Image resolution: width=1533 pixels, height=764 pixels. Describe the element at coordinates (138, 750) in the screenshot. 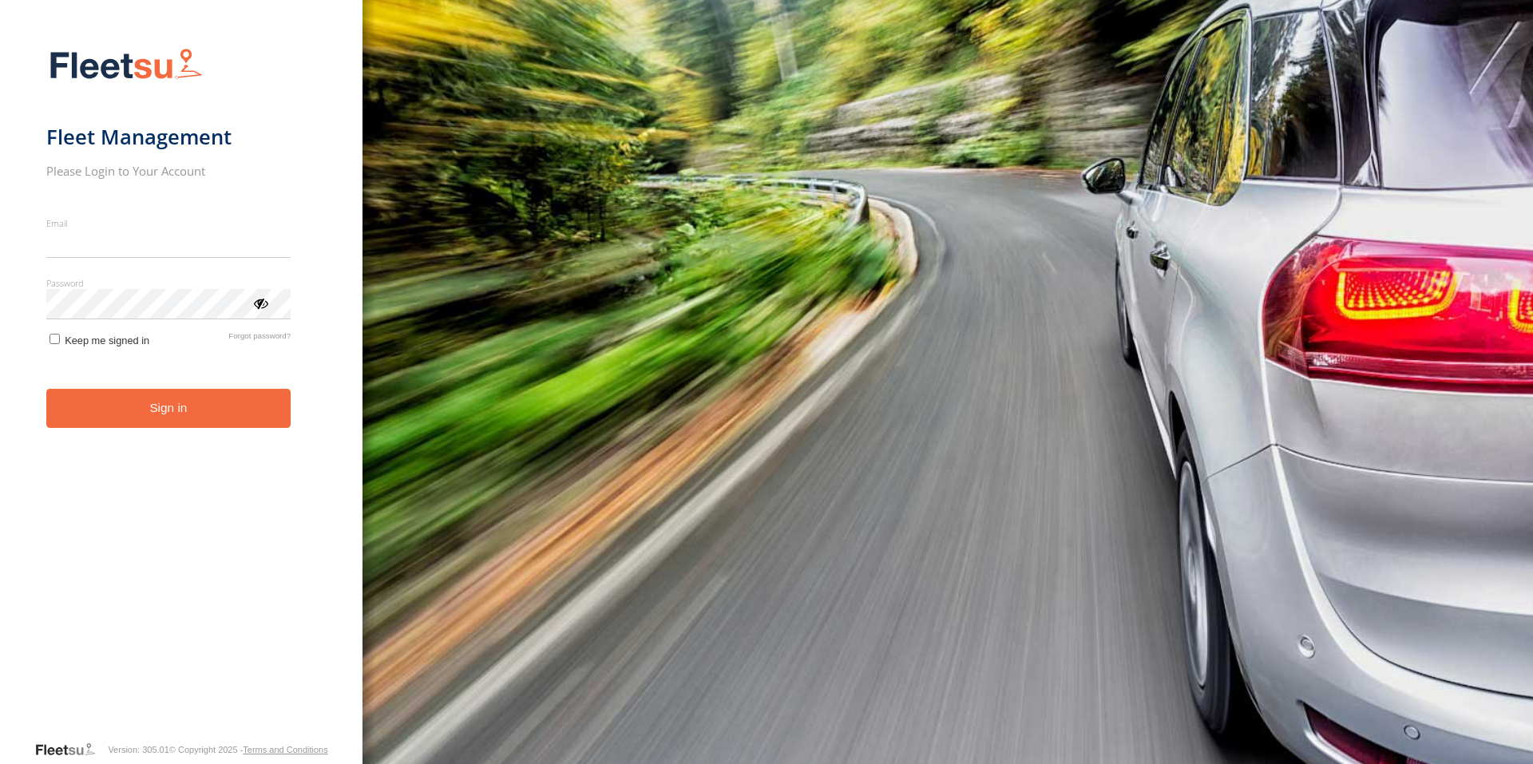

I see `div: Version: 305.01` at that location.